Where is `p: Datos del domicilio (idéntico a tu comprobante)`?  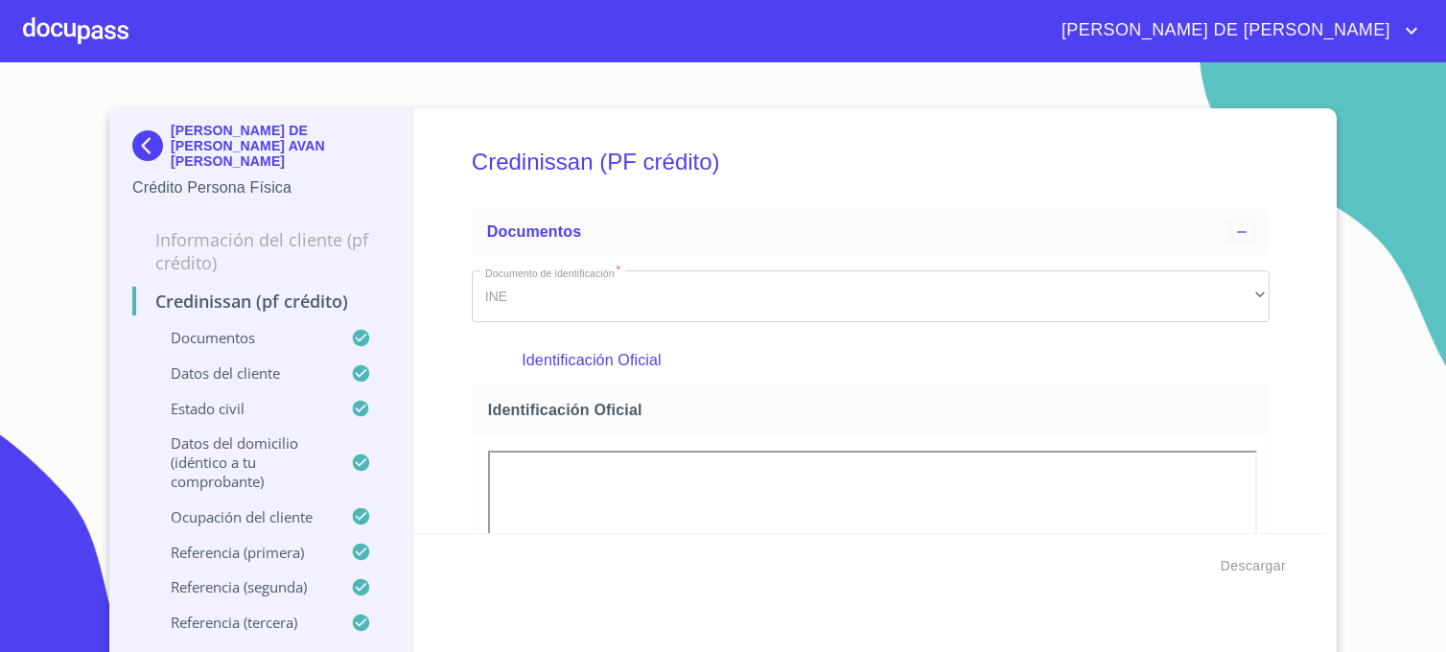
p: Datos del domicilio (idéntico a tu comprobante) is located at coordinates (242, 462).